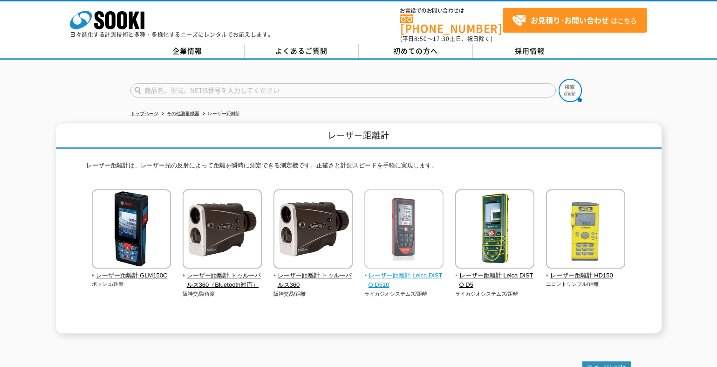 The image size is (717, 367). Describe the element at coordinates (585, 271) in the screenshot. I see `a: レーザー距離計 HD150` at that location.